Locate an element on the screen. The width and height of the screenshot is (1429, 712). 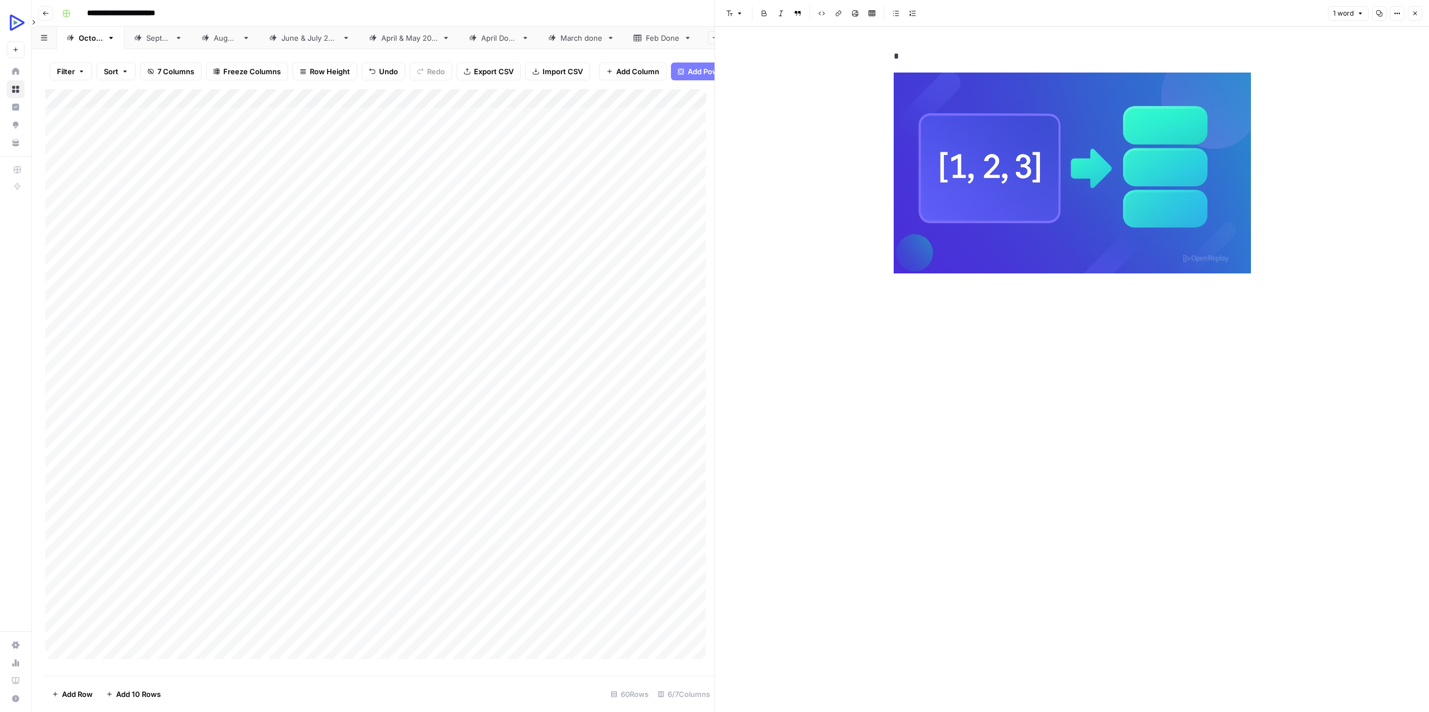
span: Freeze Columns is located at coordinates (252, 71).